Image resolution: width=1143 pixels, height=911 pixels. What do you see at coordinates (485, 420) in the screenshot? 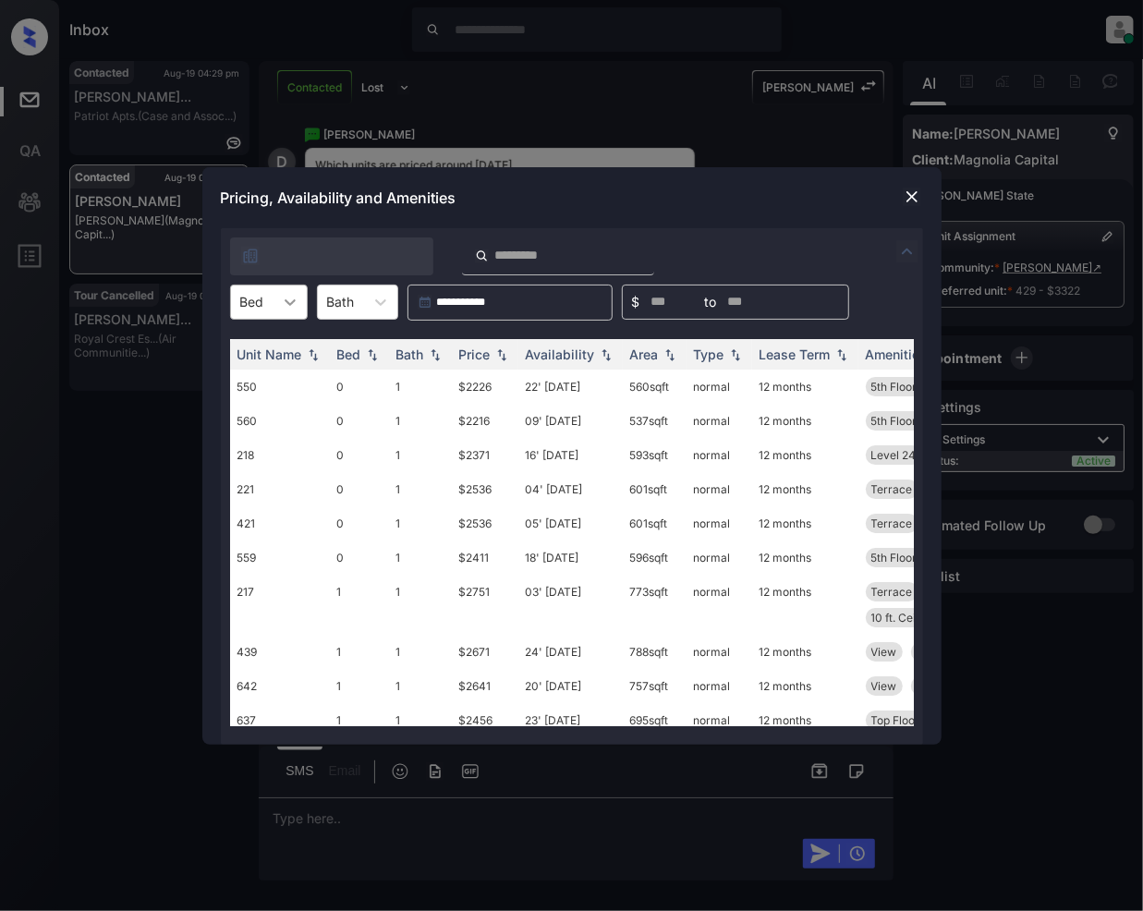
I see `td: $2216` at bounding box center [485, 420].